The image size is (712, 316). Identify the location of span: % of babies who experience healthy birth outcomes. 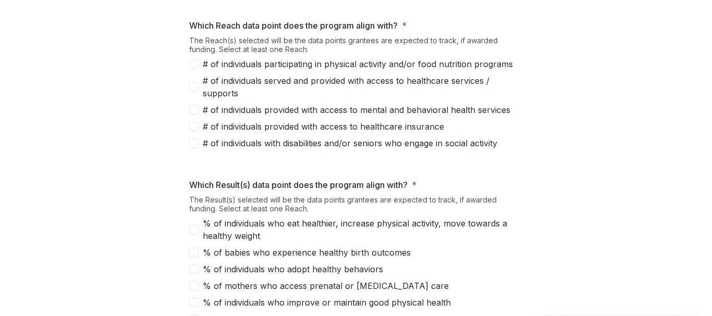
(306, 253).